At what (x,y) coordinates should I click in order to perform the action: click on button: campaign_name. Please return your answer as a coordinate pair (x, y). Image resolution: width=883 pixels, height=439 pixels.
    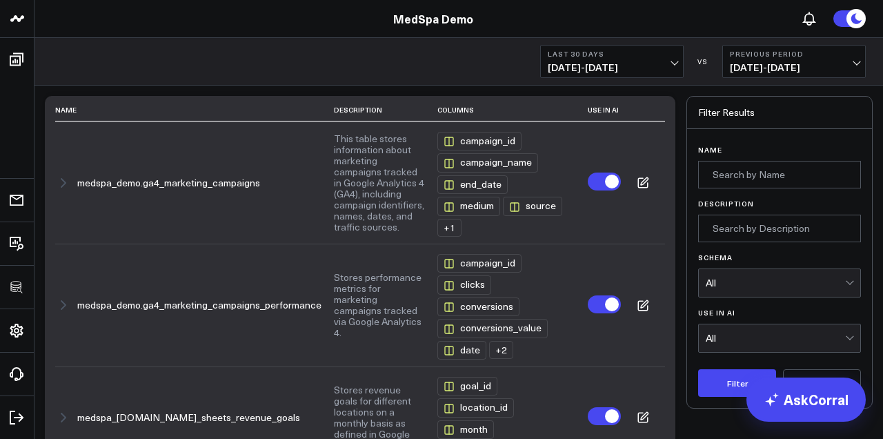
    Looking at the image, I should click on (489, 161).